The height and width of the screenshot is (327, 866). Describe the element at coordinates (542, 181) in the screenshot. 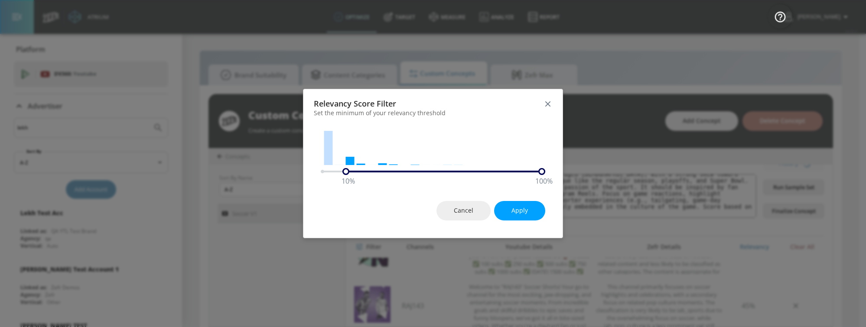

I see `div: 100 %` at that location.